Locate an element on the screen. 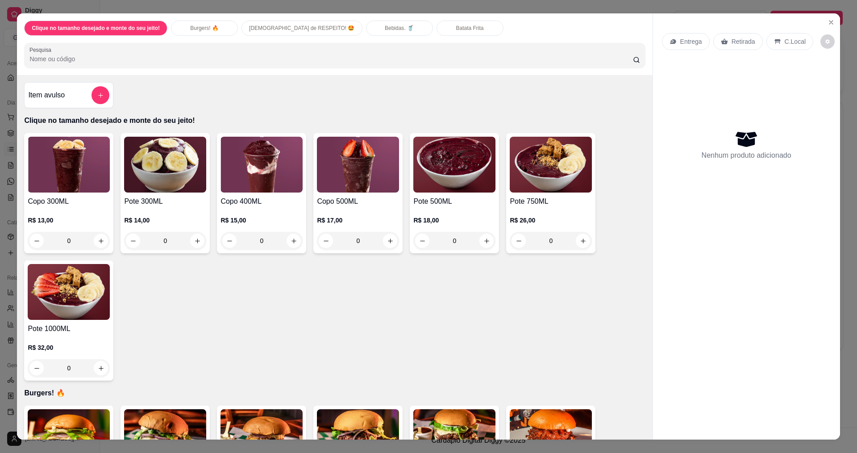  p: Batata Frita is located at coordinates (470, 28).